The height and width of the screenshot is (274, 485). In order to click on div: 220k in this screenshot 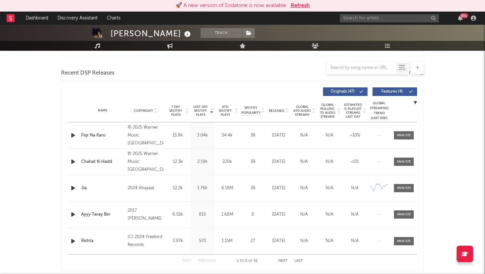, I will do `click(227, 162)`.